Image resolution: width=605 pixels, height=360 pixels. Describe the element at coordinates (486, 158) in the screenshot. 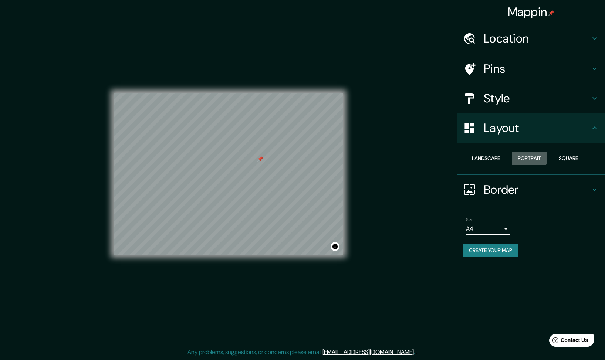

I see `button: Landscape` at that location.